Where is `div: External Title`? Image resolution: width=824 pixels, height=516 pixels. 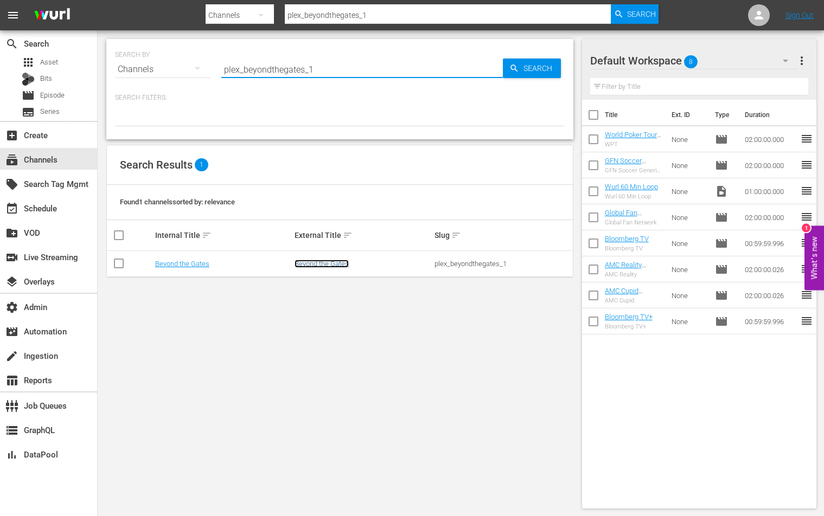 div: External Title is located at coordinates (363, 235).